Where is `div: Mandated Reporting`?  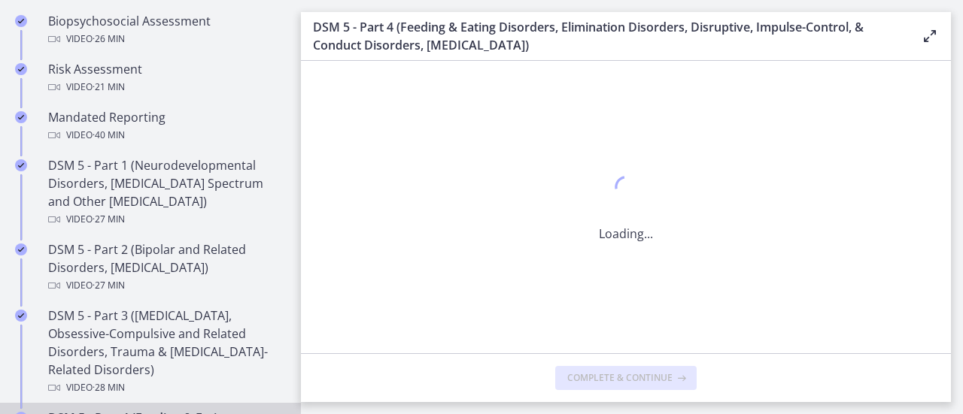
div: Mandated Reporting is located at coordinates (165, 126).